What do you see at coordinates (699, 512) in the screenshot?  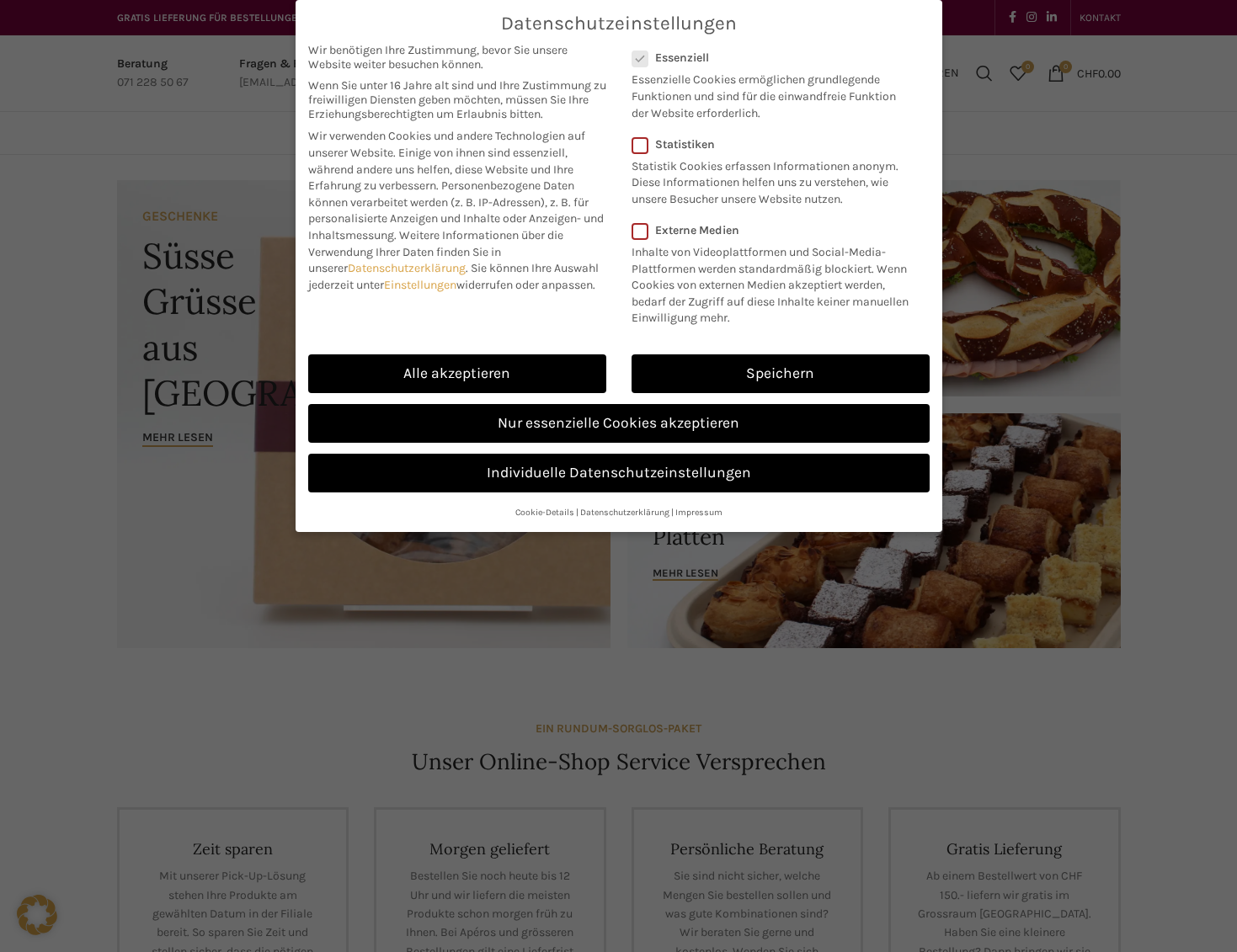 I see `a: Impressum` at bounding box center [699, 512].